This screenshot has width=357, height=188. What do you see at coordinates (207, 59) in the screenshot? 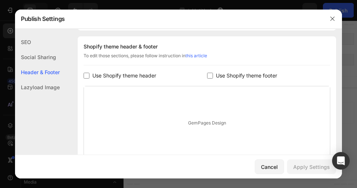
I see `div: To edit those sections, please follow instruction in` at bounding box center [207, 59].